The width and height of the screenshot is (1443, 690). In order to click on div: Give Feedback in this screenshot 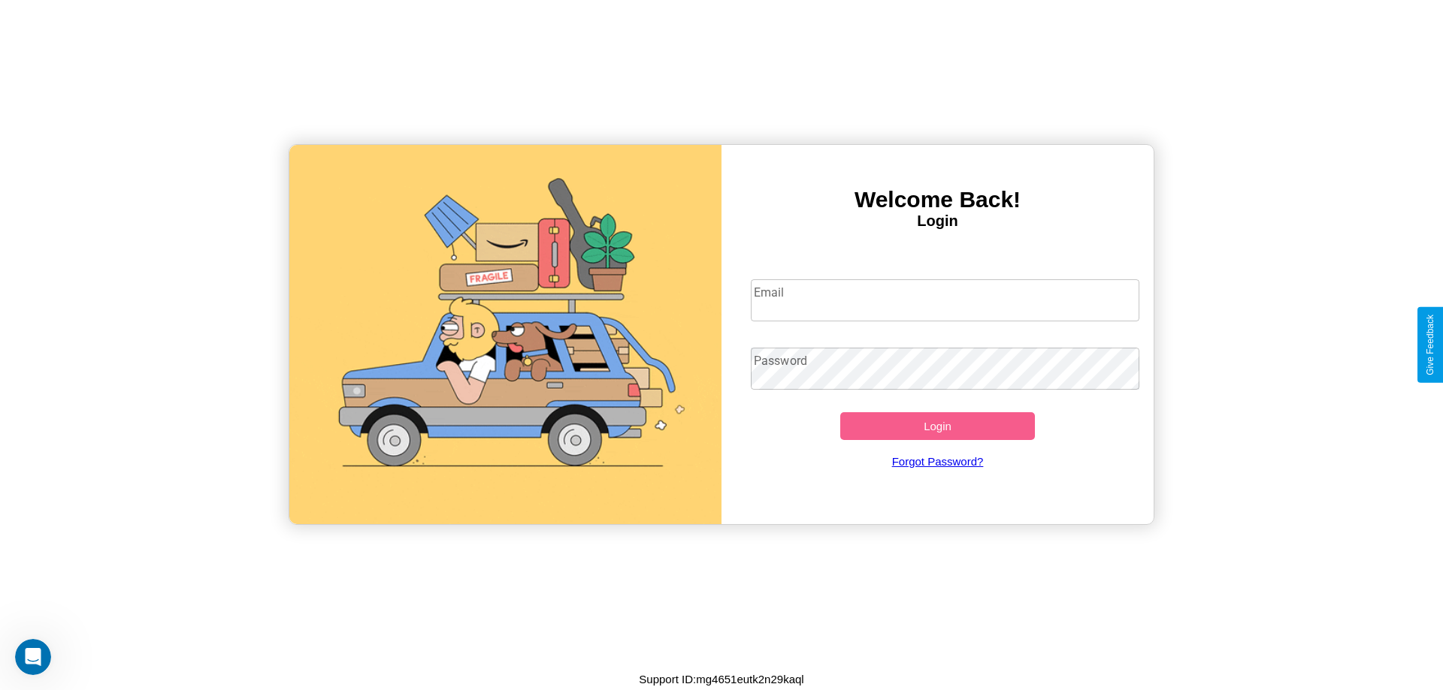, I will do `click(1430, 345)`.